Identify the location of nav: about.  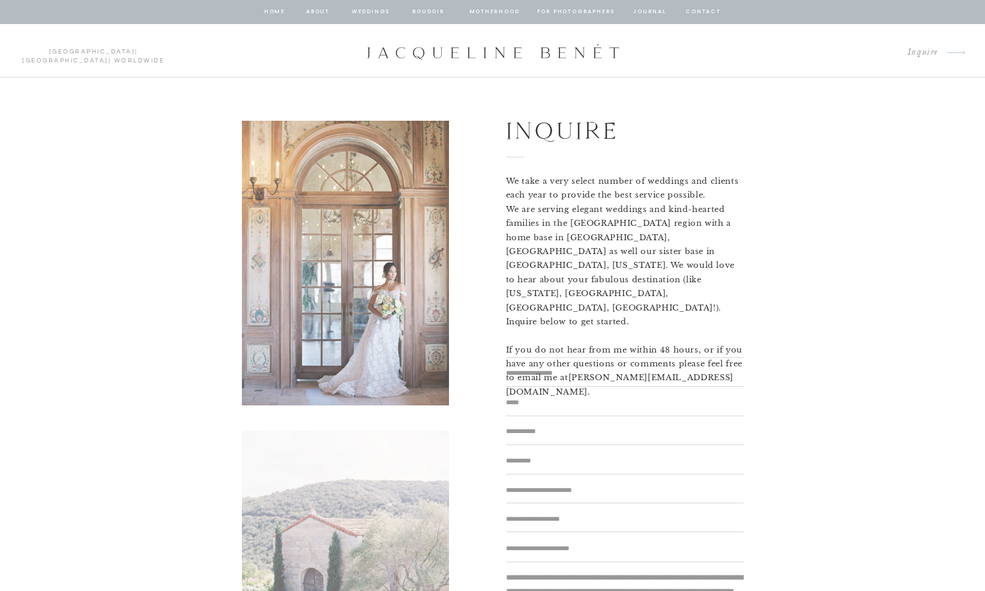
(318, 12).